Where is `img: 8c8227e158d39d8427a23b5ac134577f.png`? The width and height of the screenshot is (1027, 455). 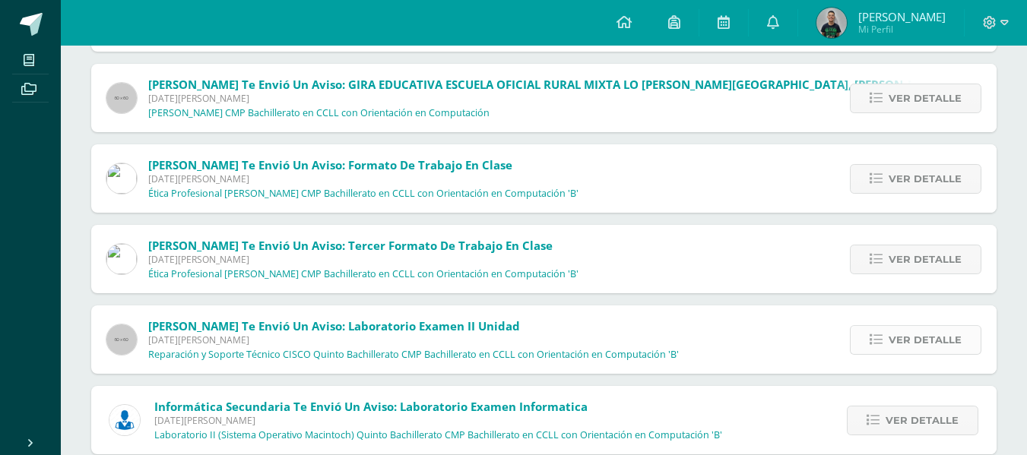 img: 8c8227e158d39d8427a23b5ac134577f.png is located at coordinates (832, 23).